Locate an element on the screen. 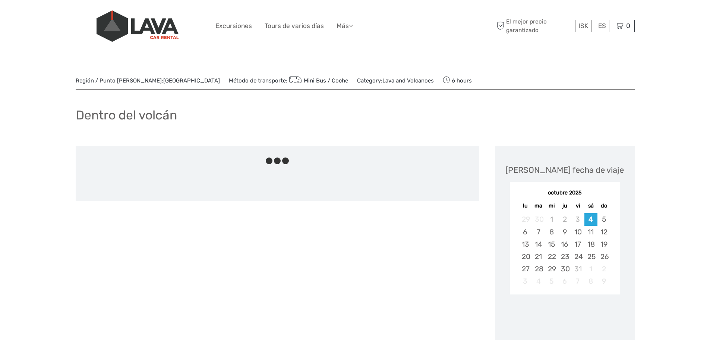 This screenshot has height=340, width=710. div: Choose domingo, 5 de octubre de 2025 is located at coordinates (604, 219).